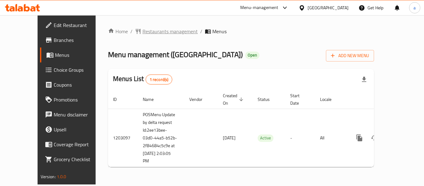  I want to click on th: Actions, so click(382, 99).